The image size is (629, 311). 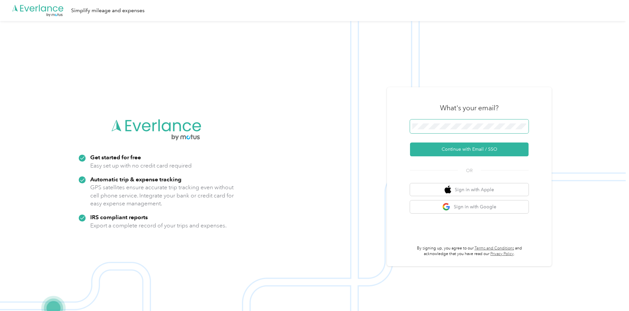 I want to click on button: google logoSign in with Google, so click(x=469, y=207).